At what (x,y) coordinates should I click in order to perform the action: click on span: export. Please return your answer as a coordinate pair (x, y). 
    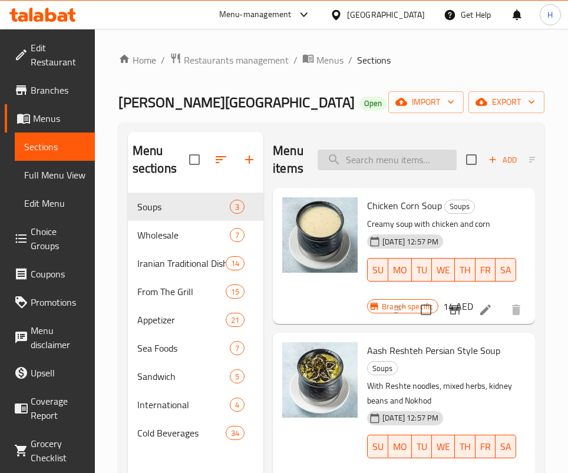
    Looking at the image, I should click on (506, 102).